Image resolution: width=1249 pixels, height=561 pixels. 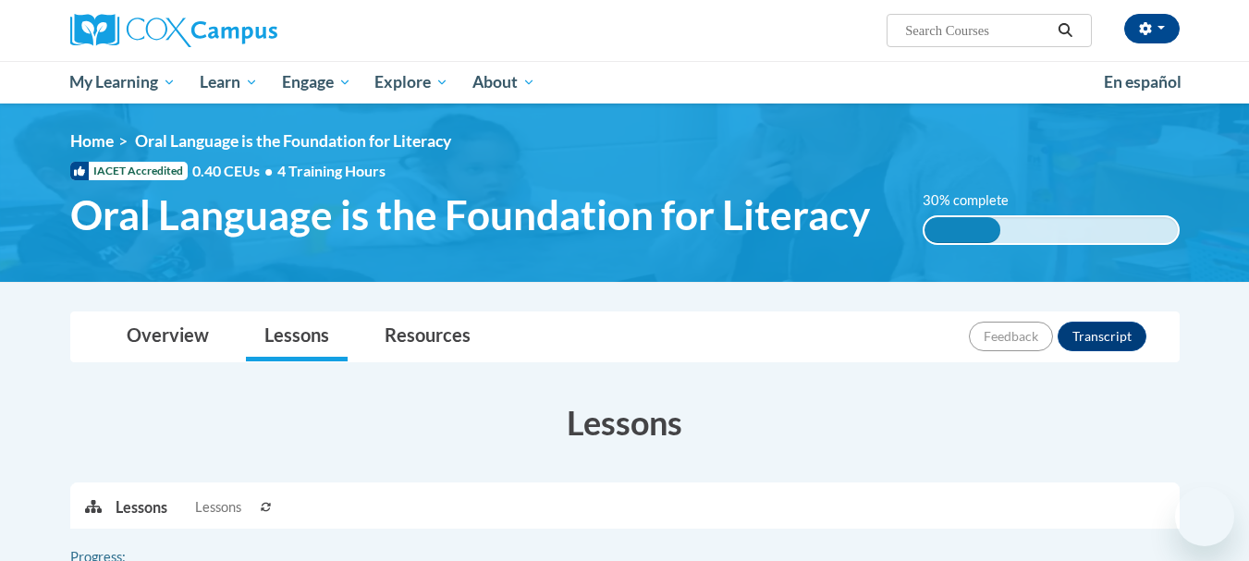 What do you see at coordinates (1152, 29) in the screenshot?
I see `button: Account Settings` at bounding box center [1152, 29].